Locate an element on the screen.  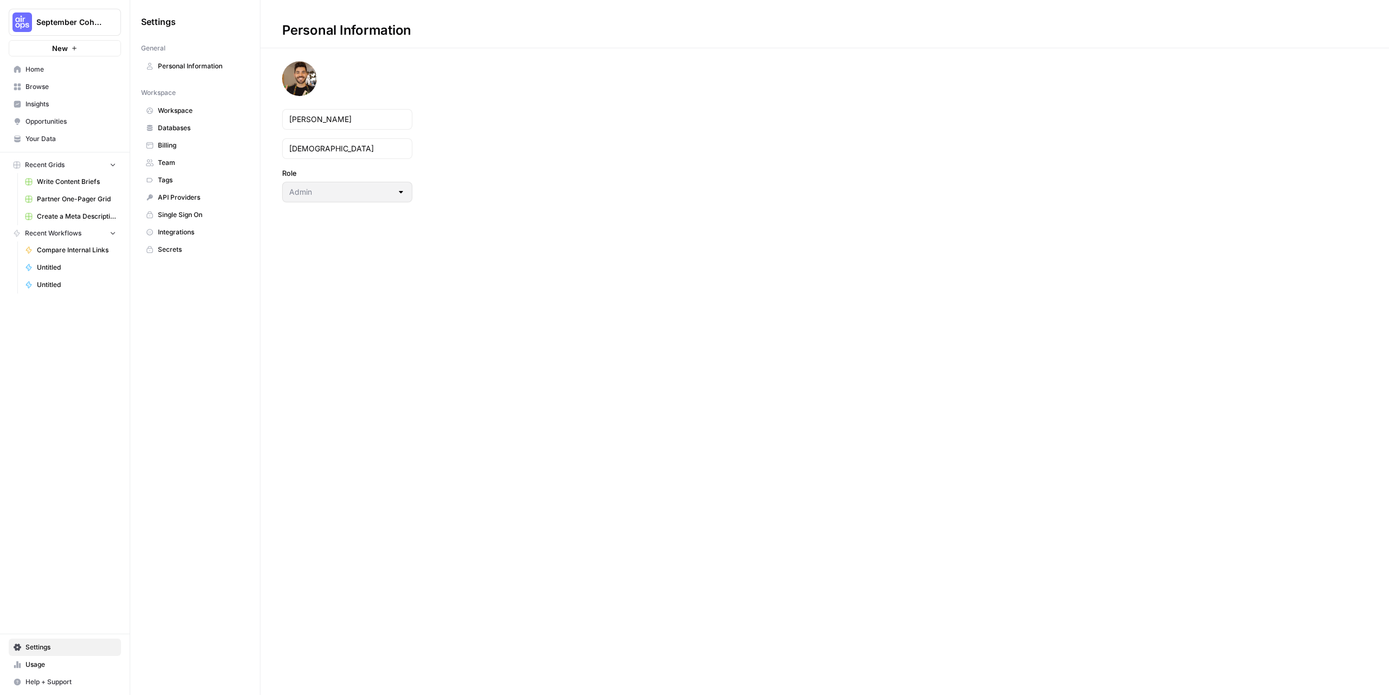
span: Billing is located at coordinates (201, 145).